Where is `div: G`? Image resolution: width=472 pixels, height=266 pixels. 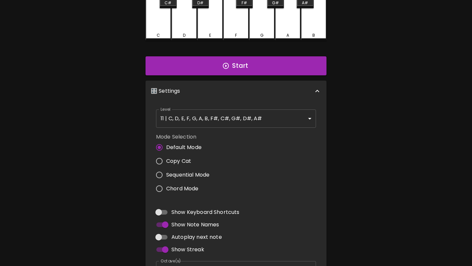
div: G is located at coordinates (262, 35).